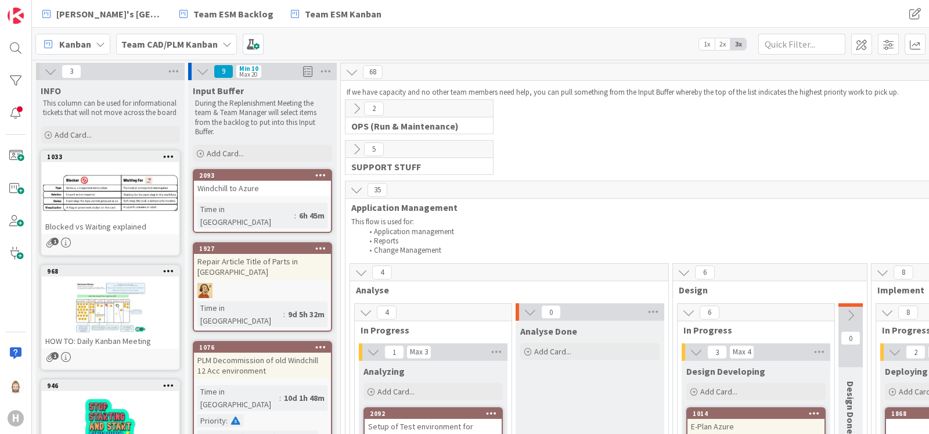 This screenshot has height=434, width=929. What do you see at coordinates (16, 16) in the screenshot?
I see `img: Visit kanbanzone.com` at bounding box center [16, 16].